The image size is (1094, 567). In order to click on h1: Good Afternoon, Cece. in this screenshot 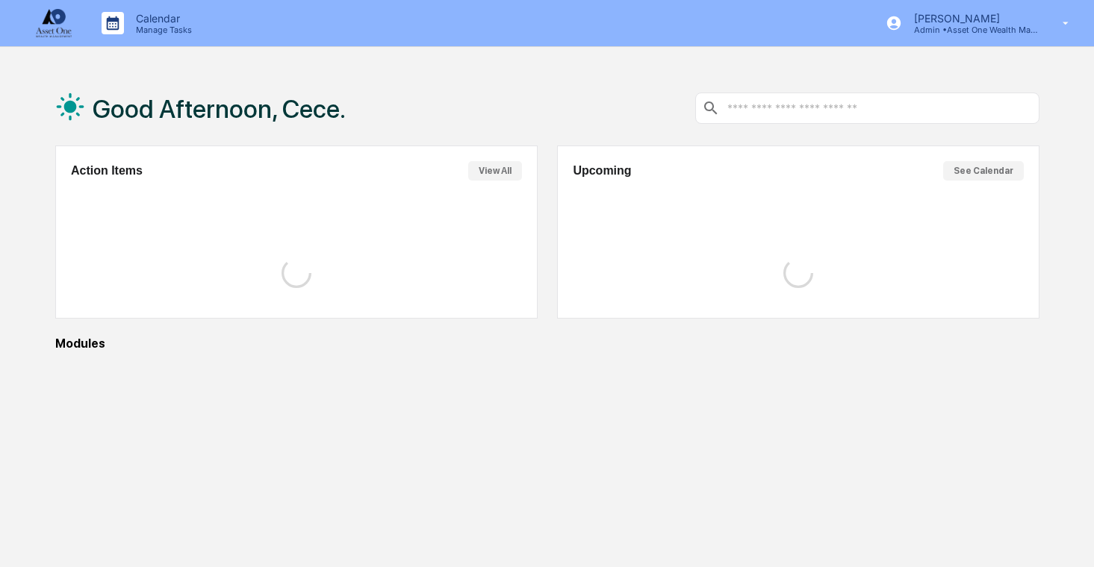, I will do `click(219, 109)`.